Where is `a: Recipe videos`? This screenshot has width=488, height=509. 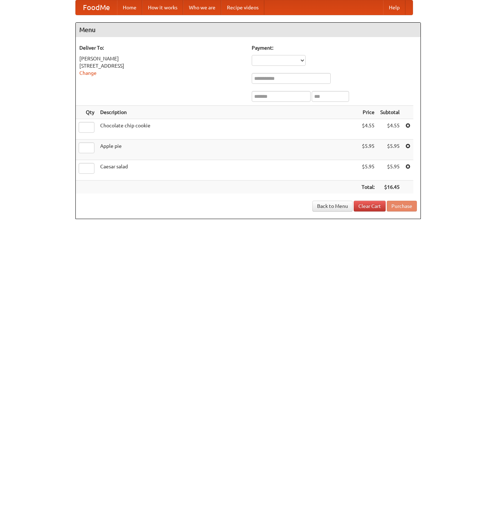
a: Recipe videos is located at coordinates (243, 8).